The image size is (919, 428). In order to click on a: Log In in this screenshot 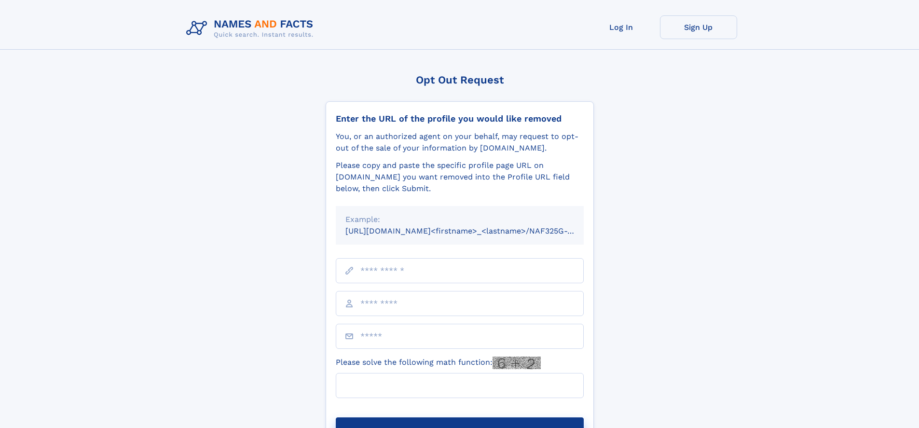, I will do `click(621, 27)`.